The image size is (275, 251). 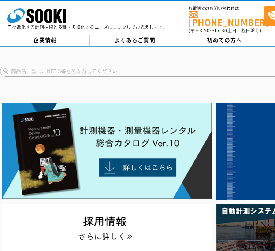 What do you see at coordinates (224, 40) in the screenshot?
I see `a: 初めての方へ` at bounding box center [224, 40].